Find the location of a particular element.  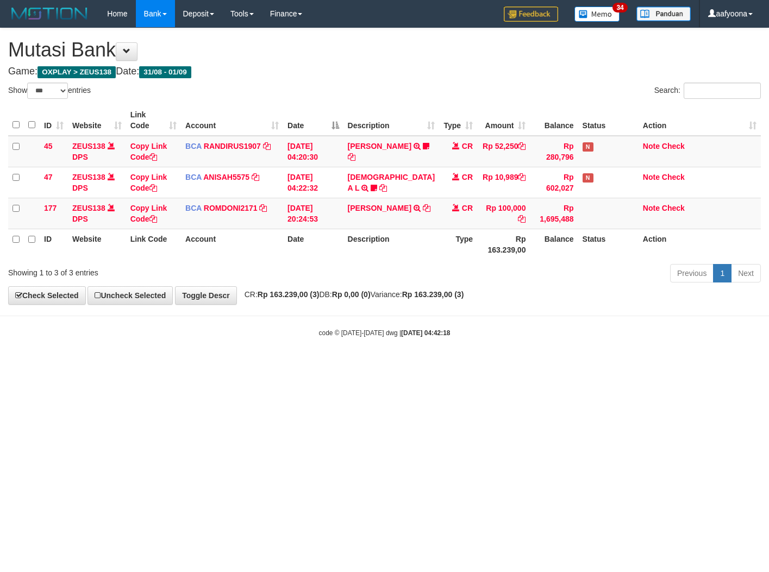

td: Rp 280,796 is located at coordinates (554, 152).